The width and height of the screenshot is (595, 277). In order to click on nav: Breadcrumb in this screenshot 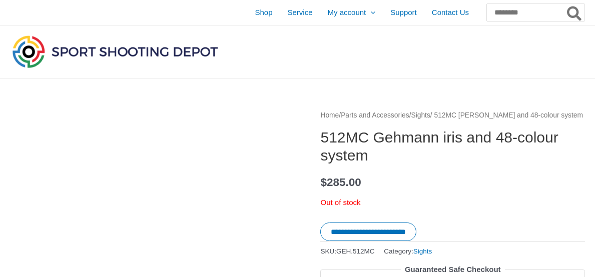, I will do `click(452, 116)`.